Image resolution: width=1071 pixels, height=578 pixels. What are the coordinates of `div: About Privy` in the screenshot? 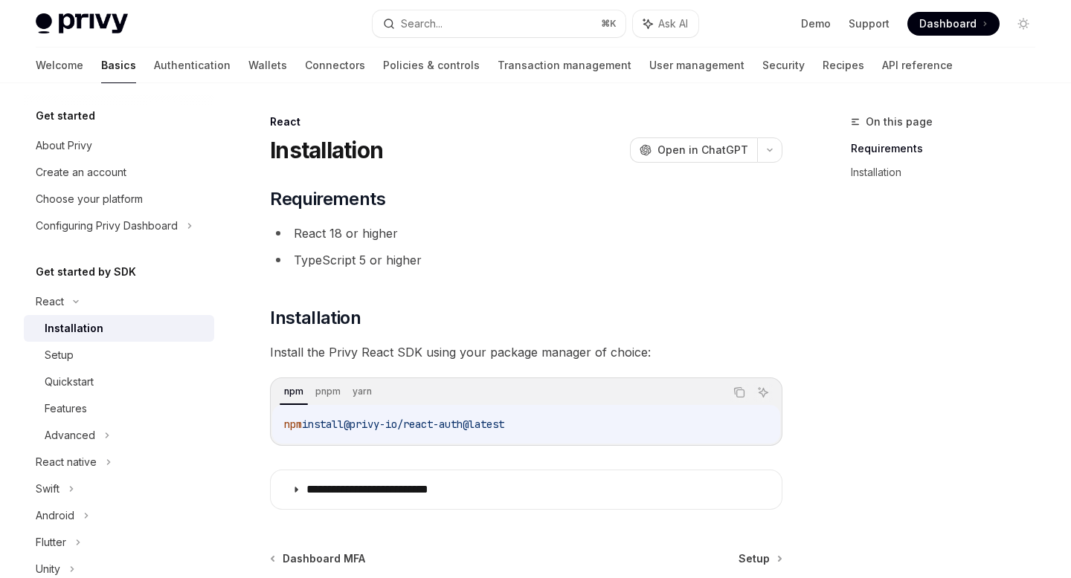 It's located at (64, 146).